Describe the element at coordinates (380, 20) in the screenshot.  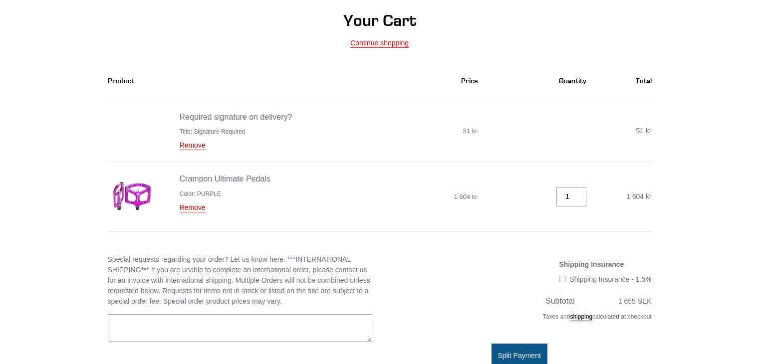
I see `h1: Your Cart` at that location.